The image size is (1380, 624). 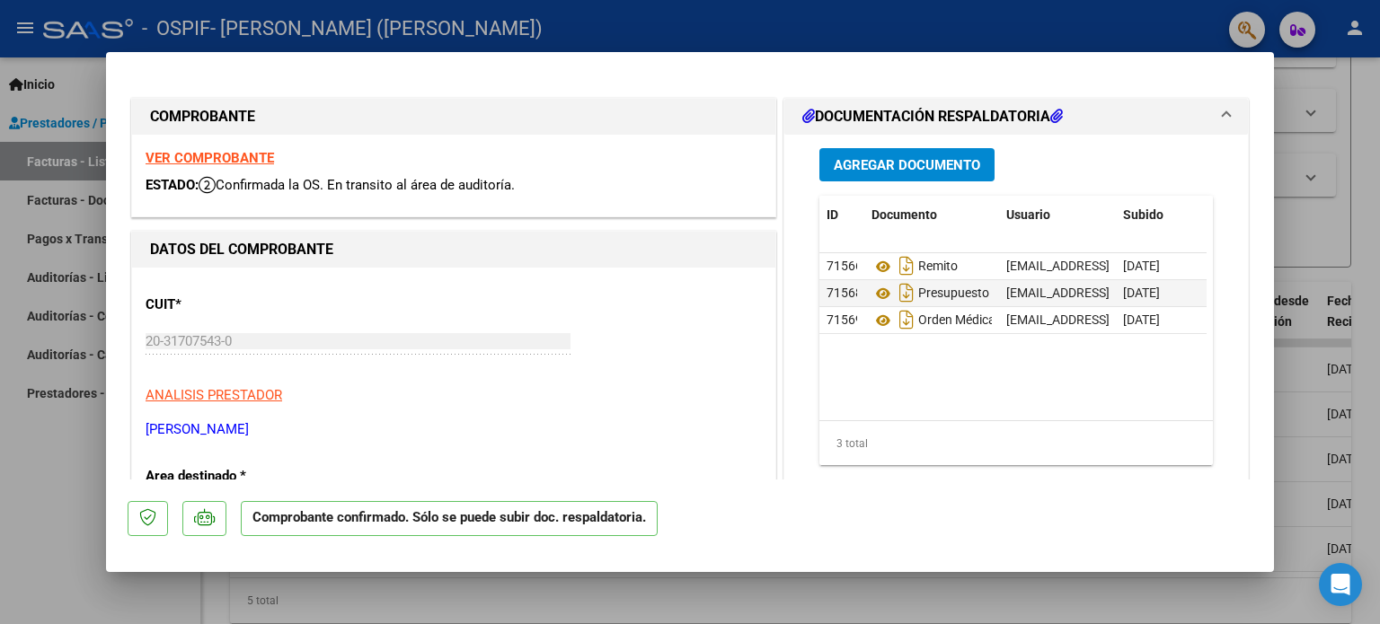 What do you see at coordinates (931, 215) in the screenshot?
I see `datatable-header-cell: Documento` at bounding box center [931, 215].